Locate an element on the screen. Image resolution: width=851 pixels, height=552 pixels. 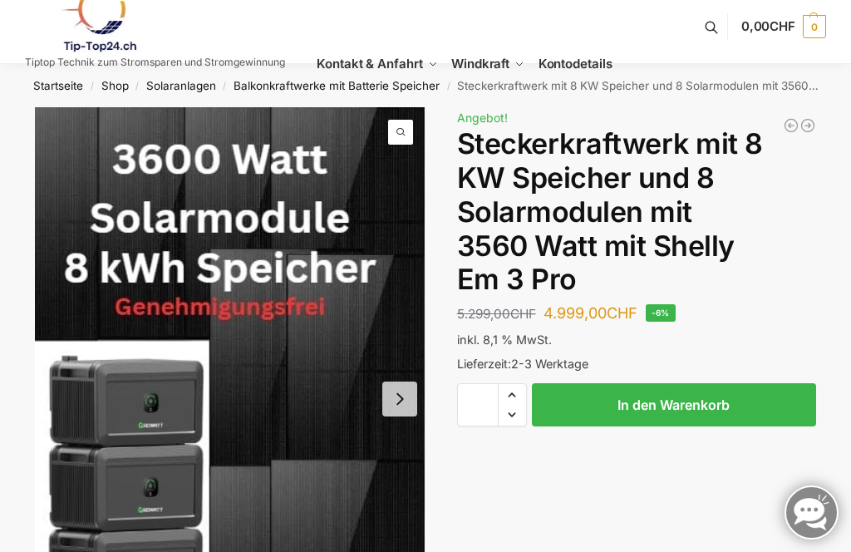
a: Solaranlagen is located at coordinates (181, 86).